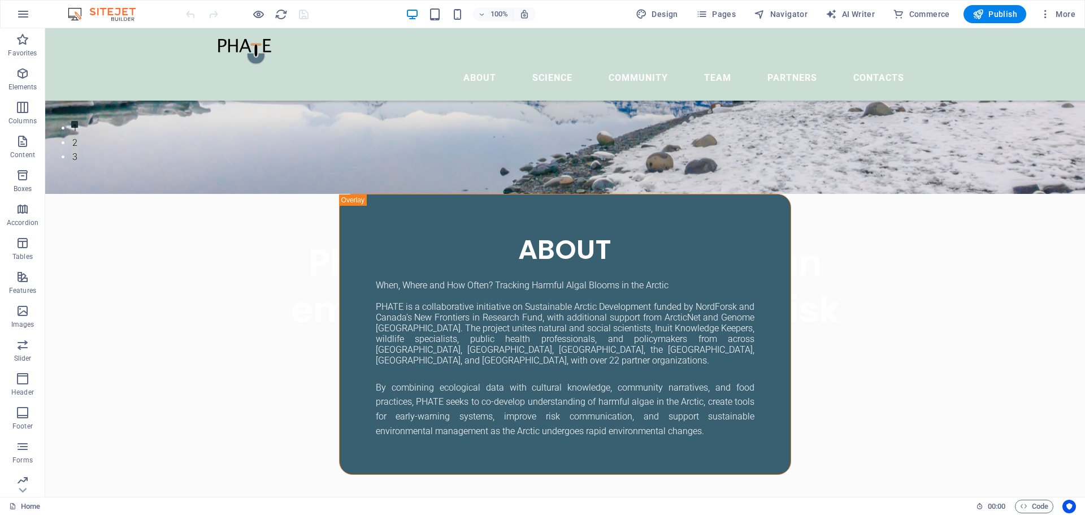 This screenshot has width=1085, height=515. I want to click on p: Elements, so click(23, 87).